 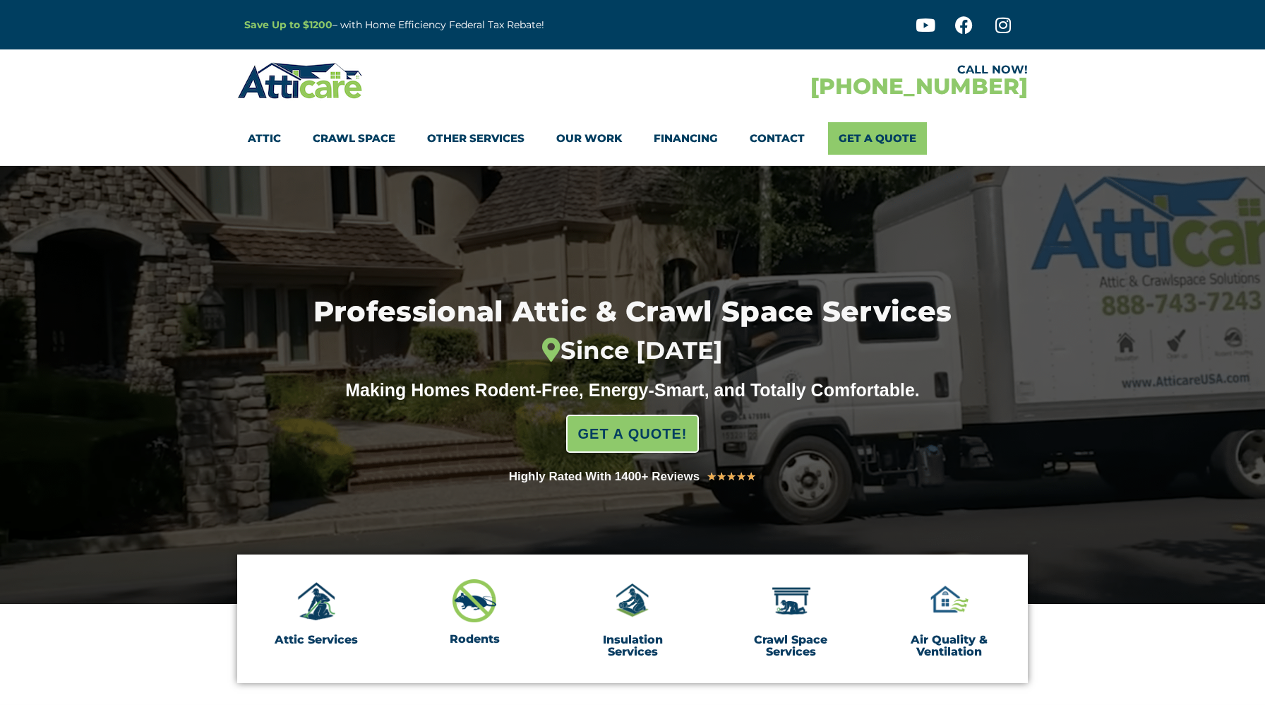 What do you see at coordinates (949, 645) in the screenshot?
I see `a: Air Quality & Ventilation` at bounding box center [949, 645].